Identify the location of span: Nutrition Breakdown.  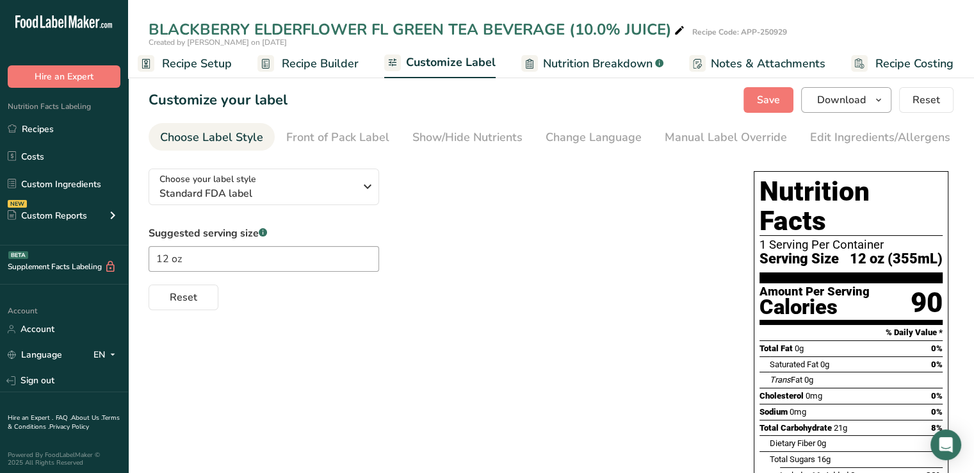
(597, 63).